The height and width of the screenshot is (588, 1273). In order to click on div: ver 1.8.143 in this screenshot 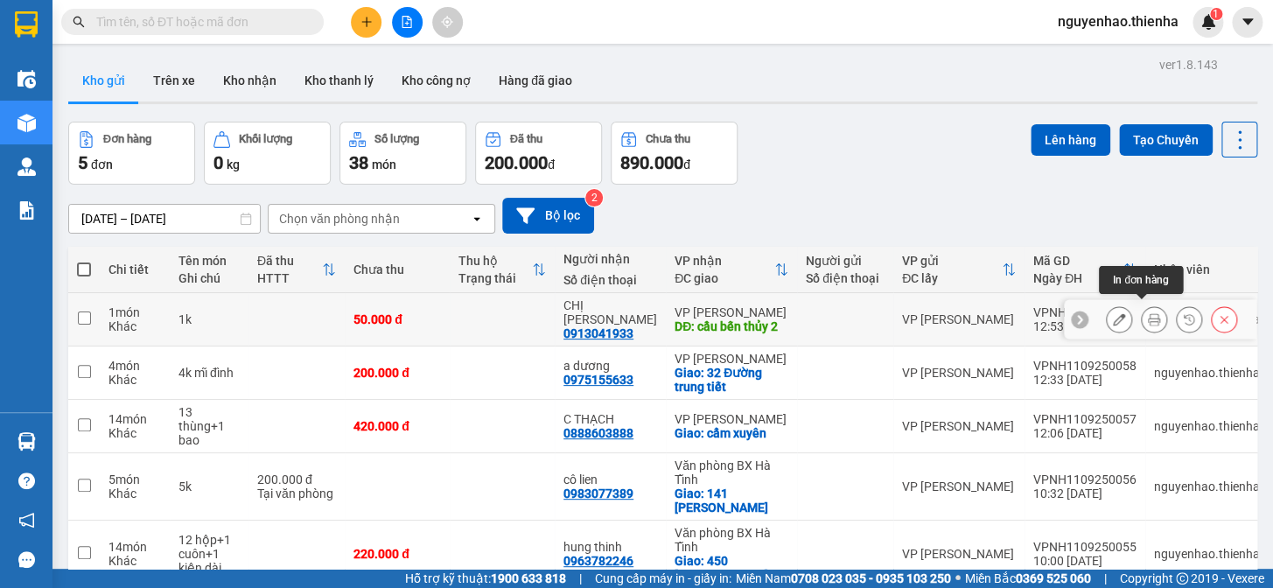, I will do `click(1188, 65)`.